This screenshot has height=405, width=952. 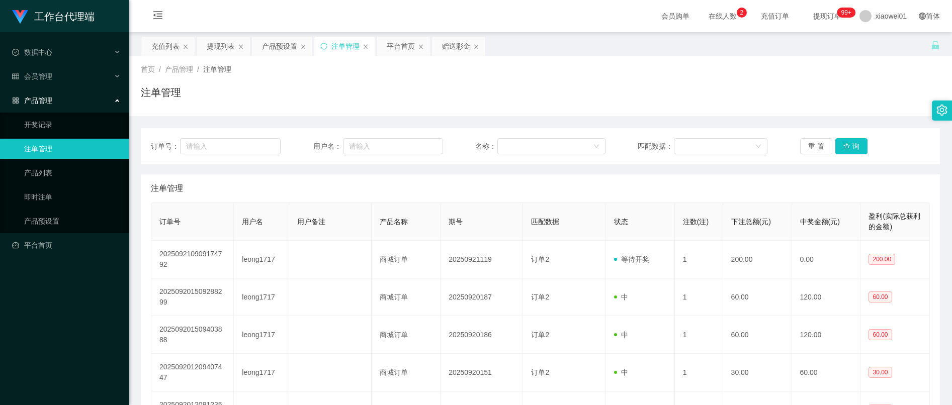 I want to click on span: 产品名称, so click(x=394, y=222).